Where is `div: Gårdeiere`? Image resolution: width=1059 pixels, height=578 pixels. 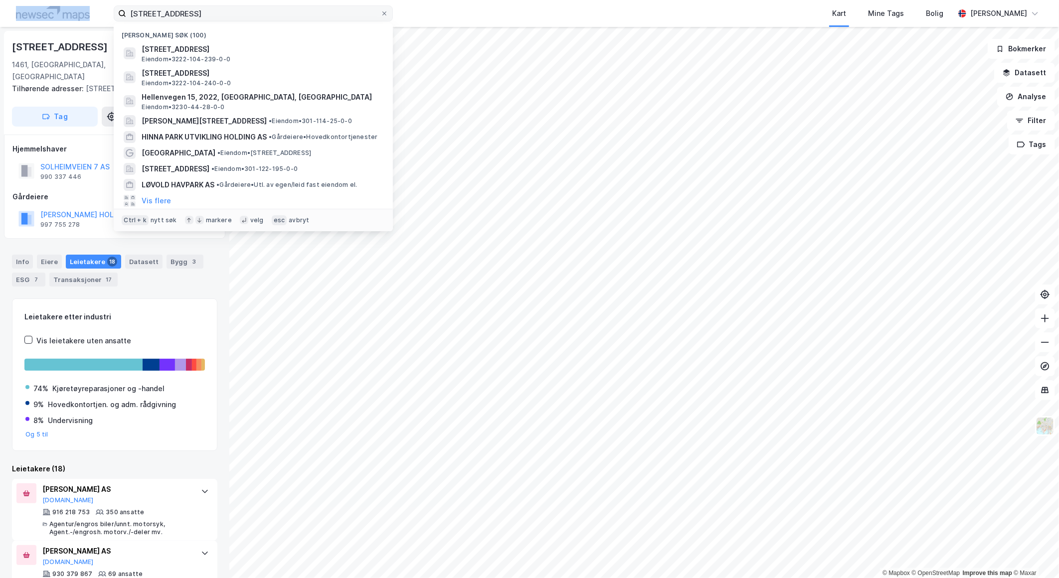
div: Gårdeiere is located at coordinates (115, 197).